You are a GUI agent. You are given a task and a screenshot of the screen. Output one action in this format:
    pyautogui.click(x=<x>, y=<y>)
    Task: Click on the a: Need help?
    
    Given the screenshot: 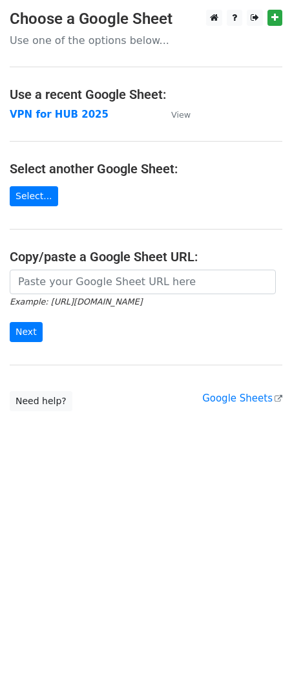 What is the action you would take?
    pyautogui.click(x=41, y=401)
    